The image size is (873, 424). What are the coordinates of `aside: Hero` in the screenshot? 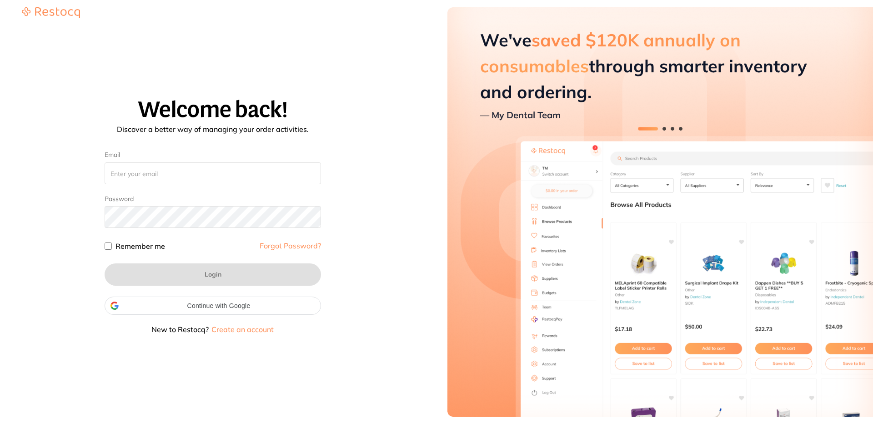 It's located at (660, 212).